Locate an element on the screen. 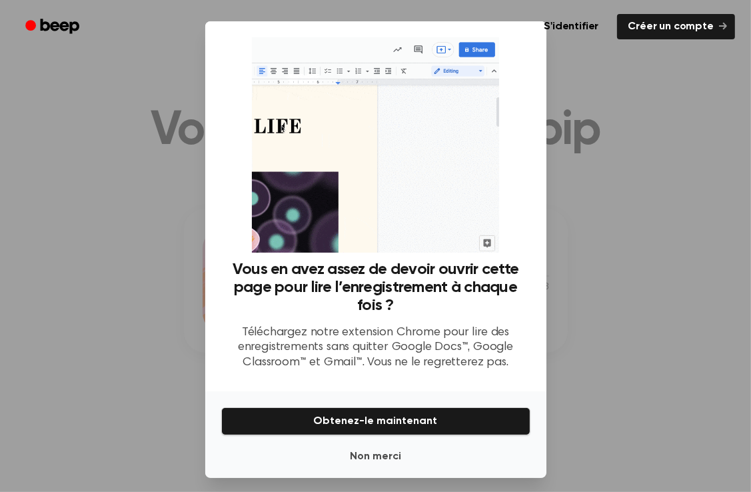  a: S'identifier is located at coordinates (571, 27).